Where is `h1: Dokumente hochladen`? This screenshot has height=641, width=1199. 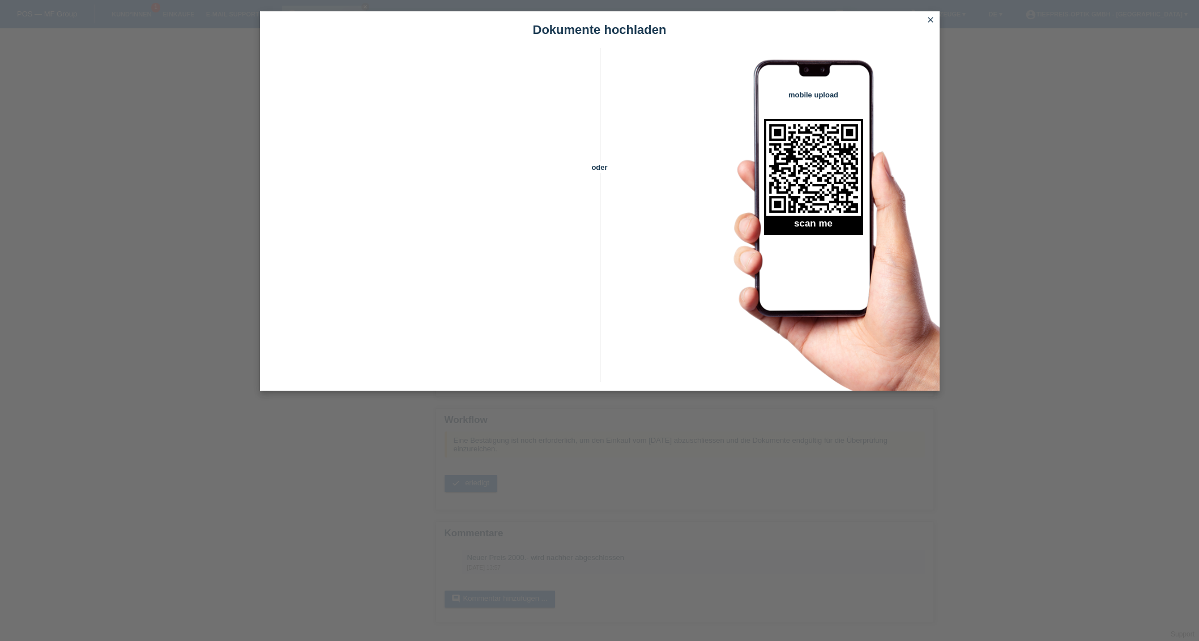
h1: Dokumente hochladen is located at coordinates (600, 29).